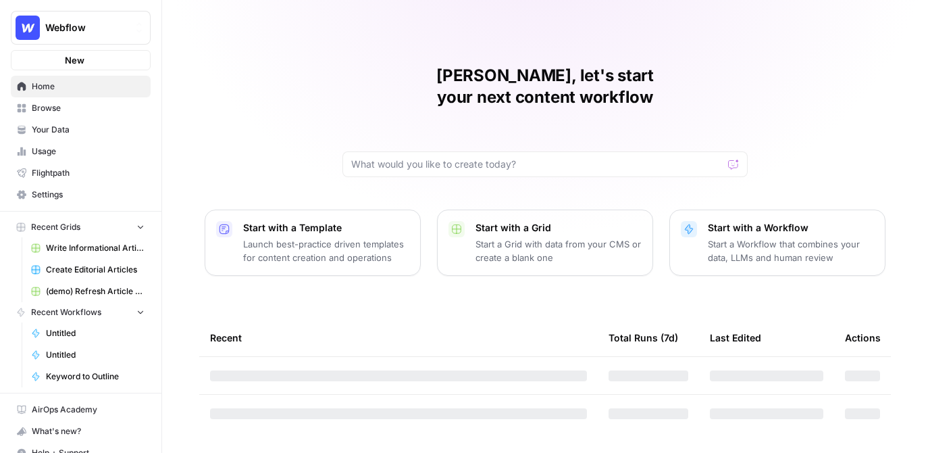  I want to click on span: Recent Grids, so click(55, 227).